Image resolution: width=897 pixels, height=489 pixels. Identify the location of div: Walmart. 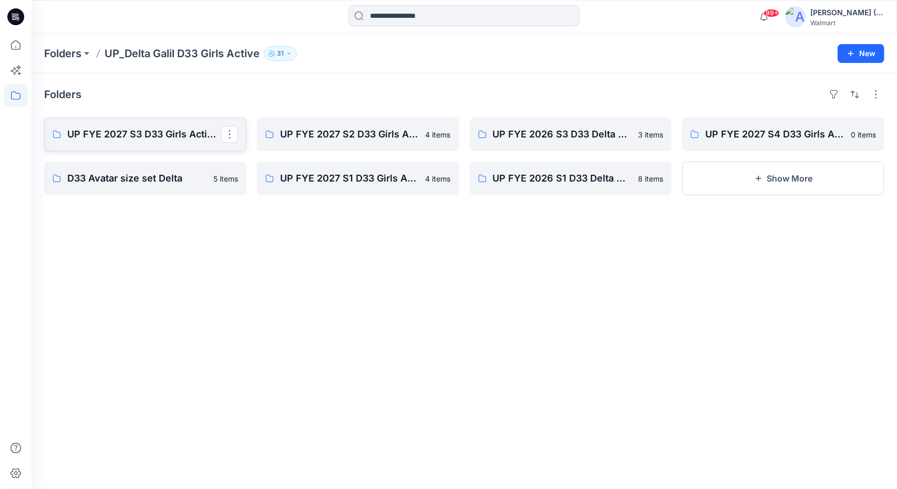
(847, 23).